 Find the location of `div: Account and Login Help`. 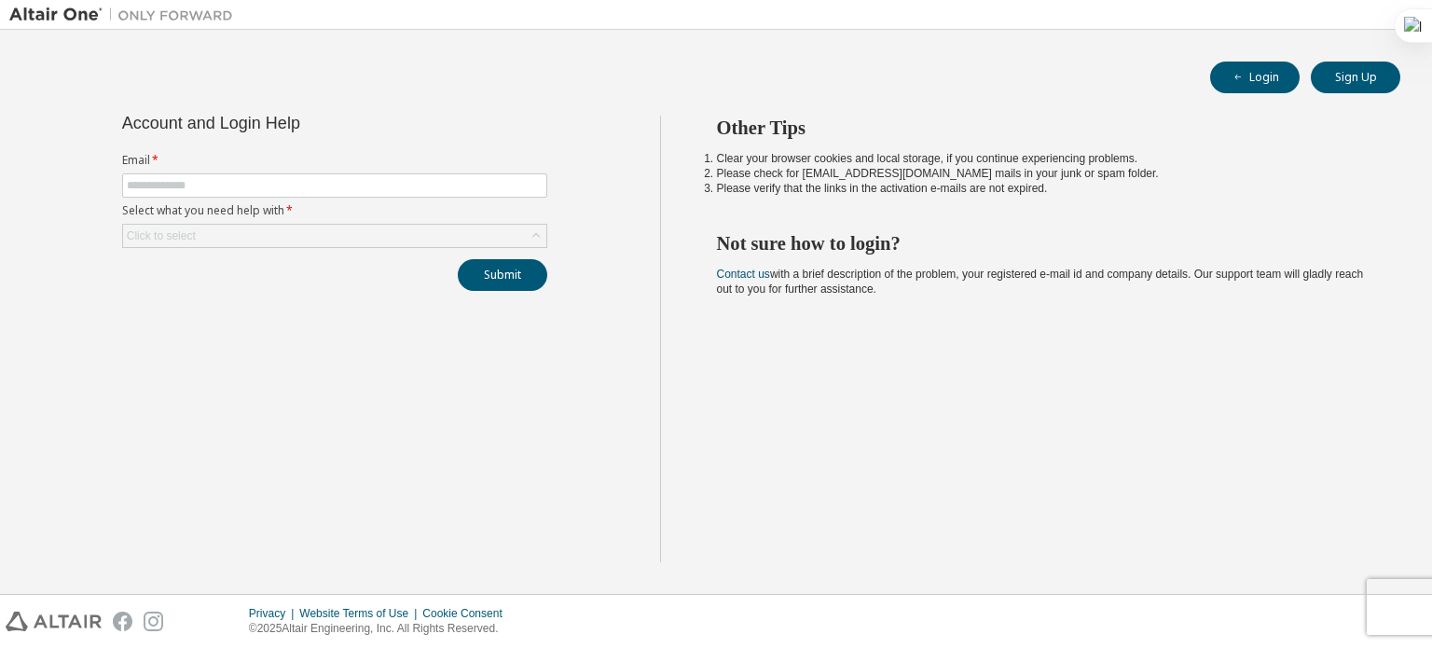

div: Account and Login Help is located at coordinates (292, 123).